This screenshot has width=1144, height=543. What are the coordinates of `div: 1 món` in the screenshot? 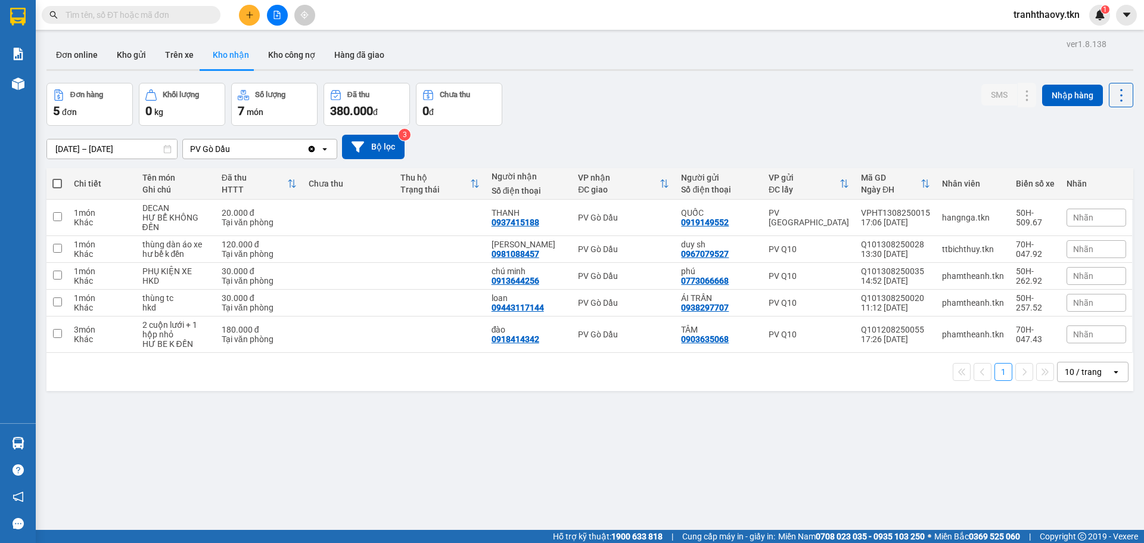 It's located at (102, 298).